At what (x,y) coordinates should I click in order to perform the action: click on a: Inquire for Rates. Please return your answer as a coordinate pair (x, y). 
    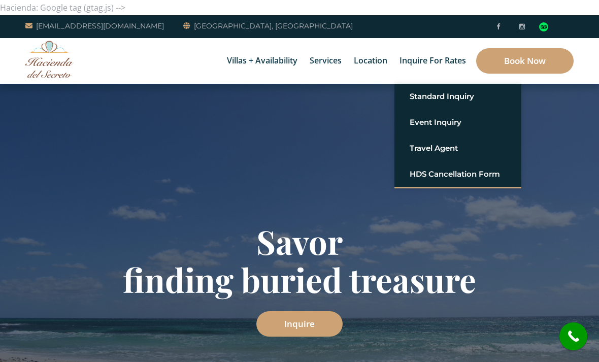
    Looking at the image, I should click on (432, 61).